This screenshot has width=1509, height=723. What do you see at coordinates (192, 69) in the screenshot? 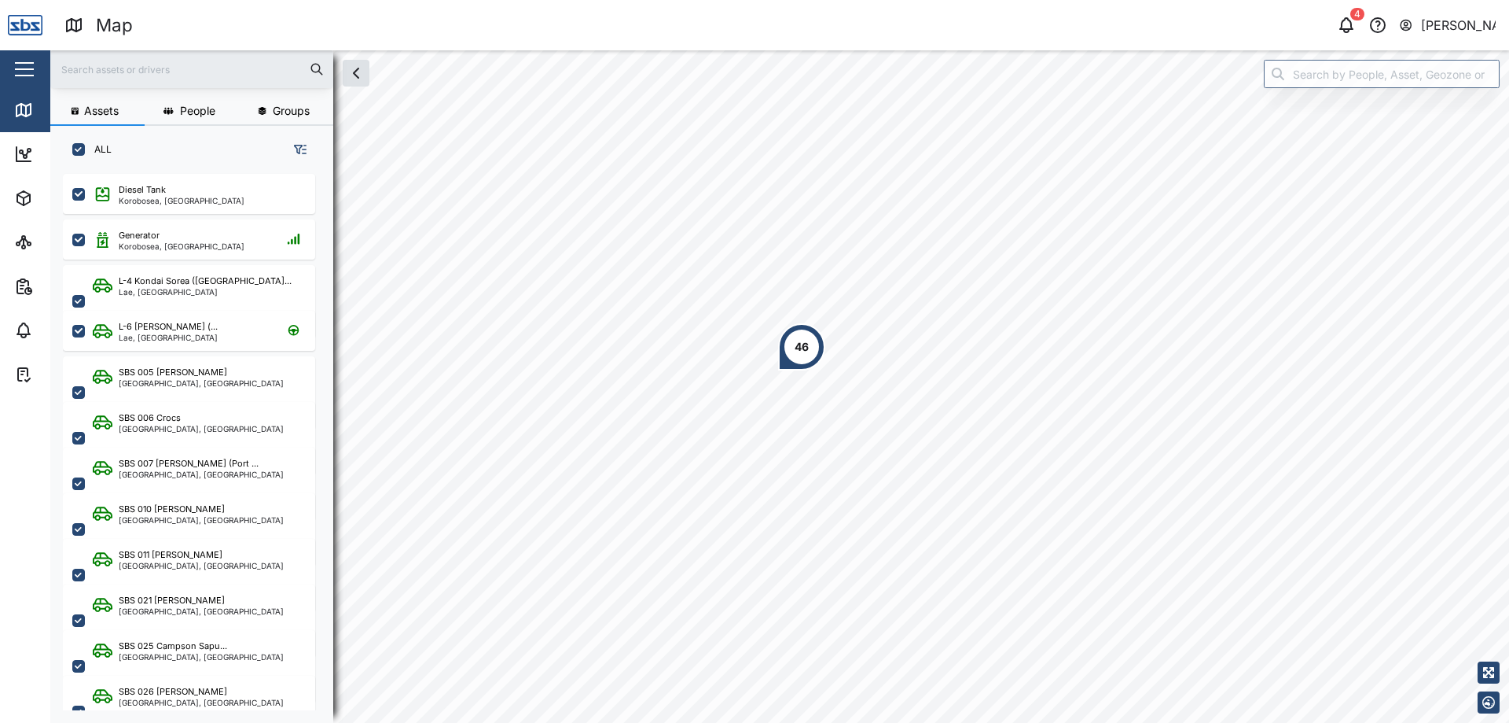
I see `input: Search assets or drivers` at bounding box center [192, 69].